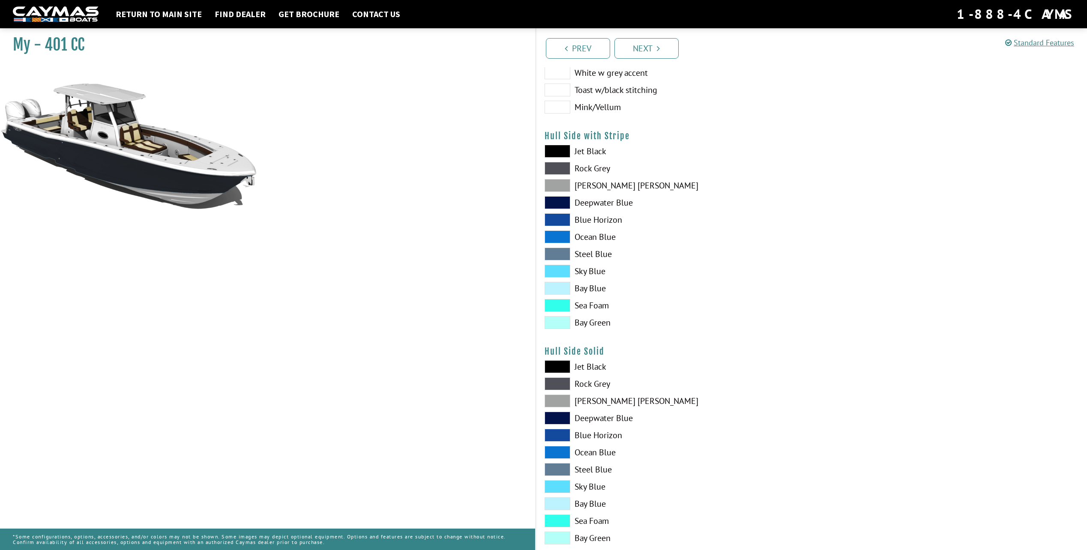 This screenshot has width=1087, height=550. Describe the element at coordinates (673, 107) in the screenshot. I see `label: Mink/Vellum` at that location.